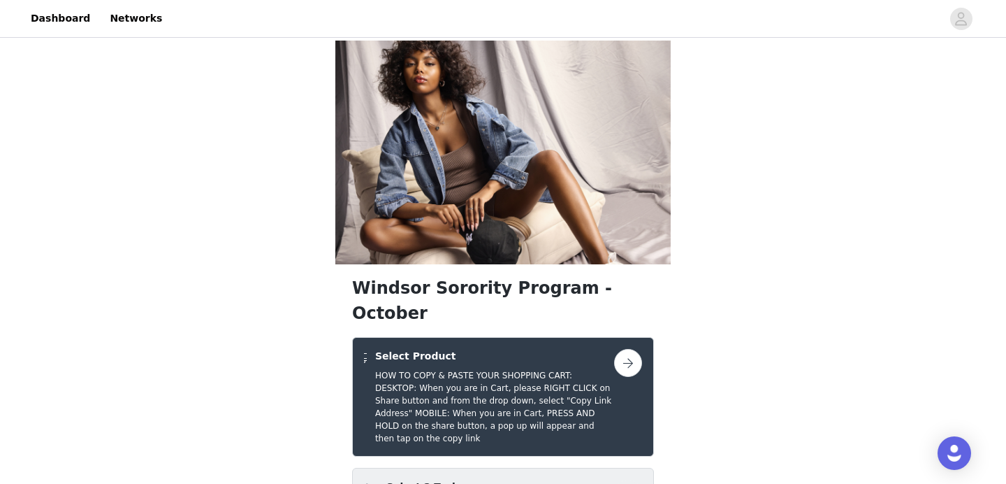 The height and width of the screenshot is (484, 1006). What do you see at coordinates (954, 453) in the screenshot?
I see `div: Open Intercom Messenger` at bounding box center [954, 453].